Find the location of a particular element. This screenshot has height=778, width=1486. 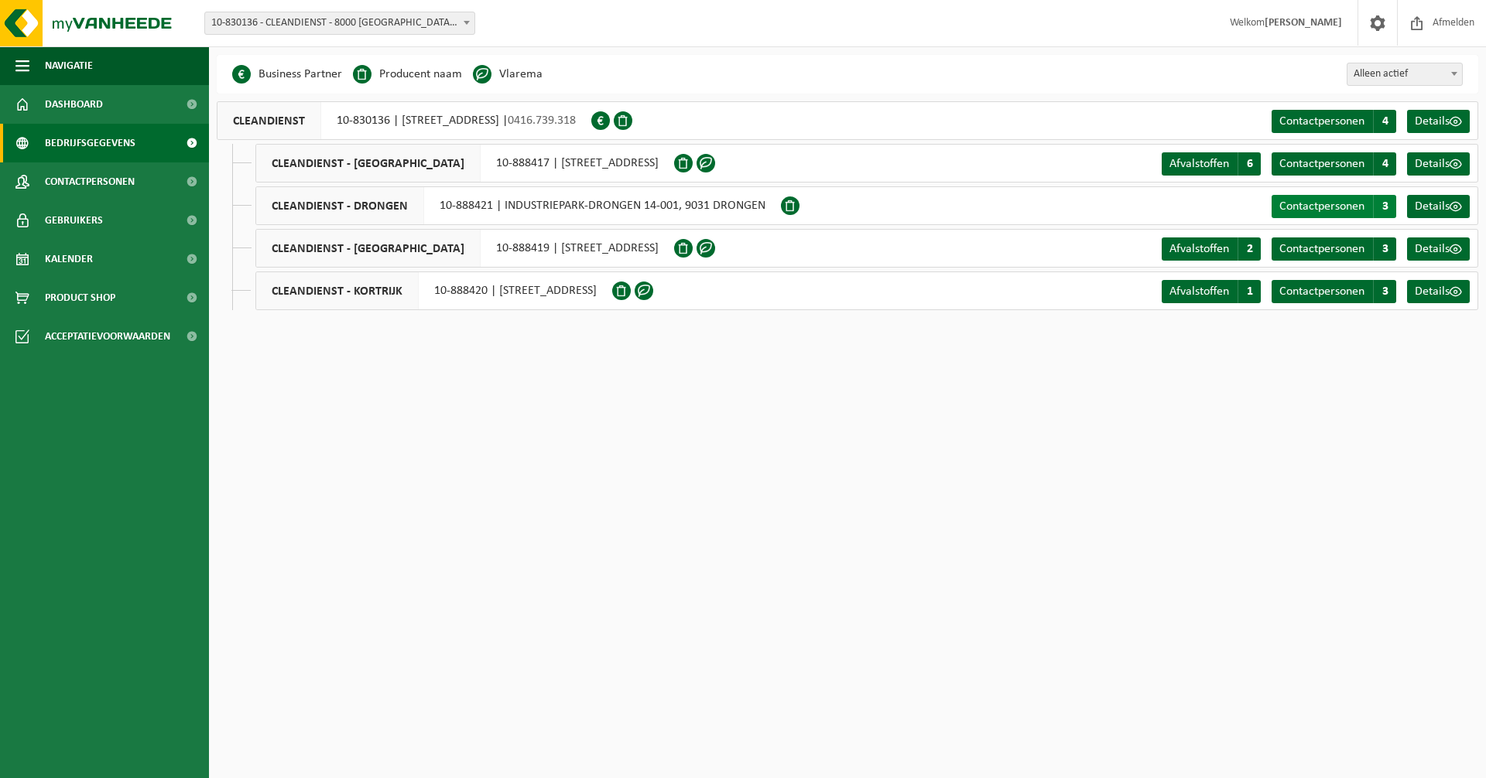

li: Producent naam is located at coordinates (407, 74).